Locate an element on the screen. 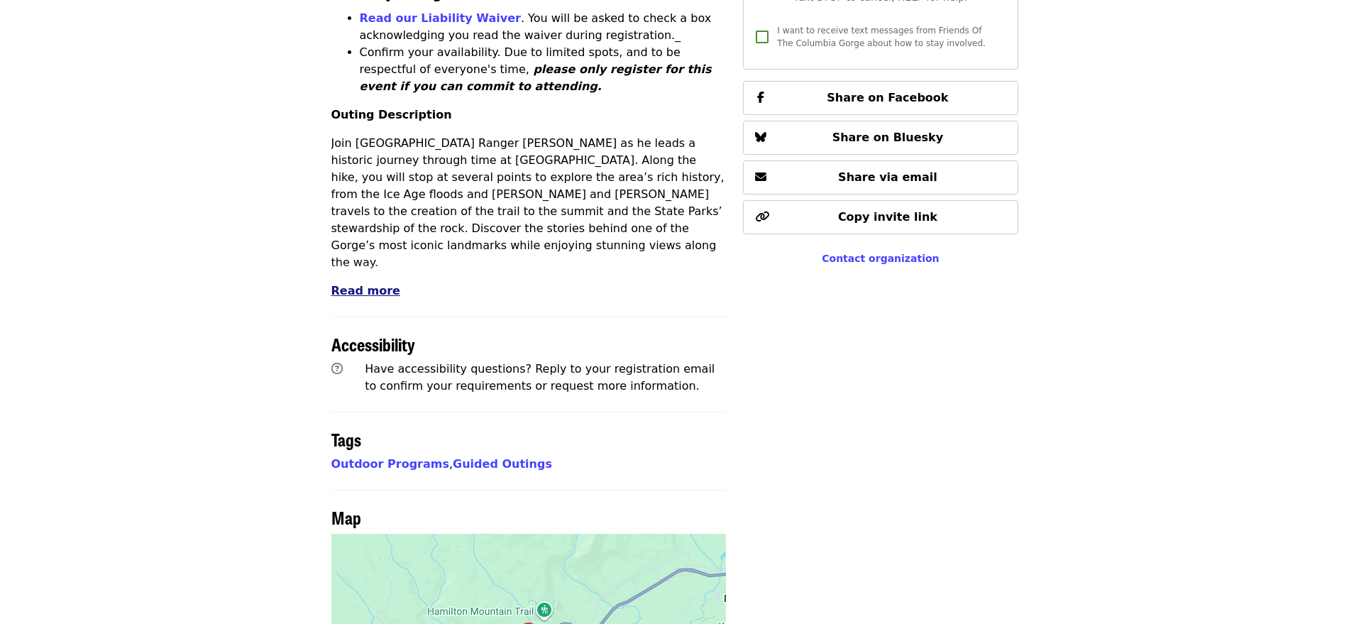 This screenshot has width=1349, height=624. span: Share on Bluesky is located at coordinates (888, 137).